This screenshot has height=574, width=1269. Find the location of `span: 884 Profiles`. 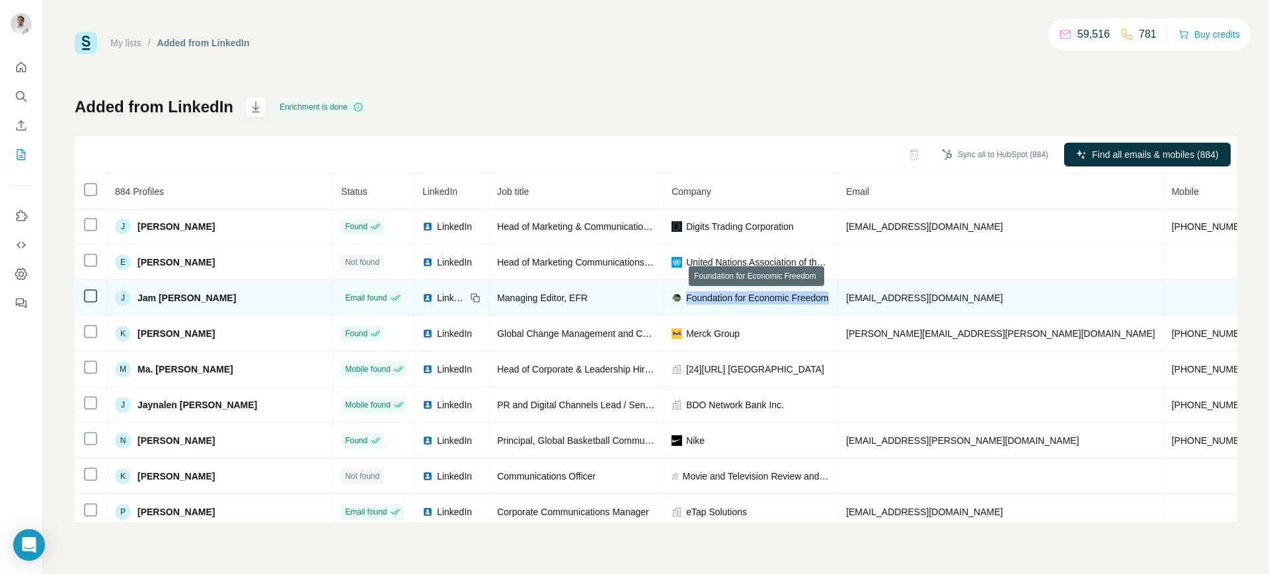

span: 884 Profiles is located at coordinates (139, 192).